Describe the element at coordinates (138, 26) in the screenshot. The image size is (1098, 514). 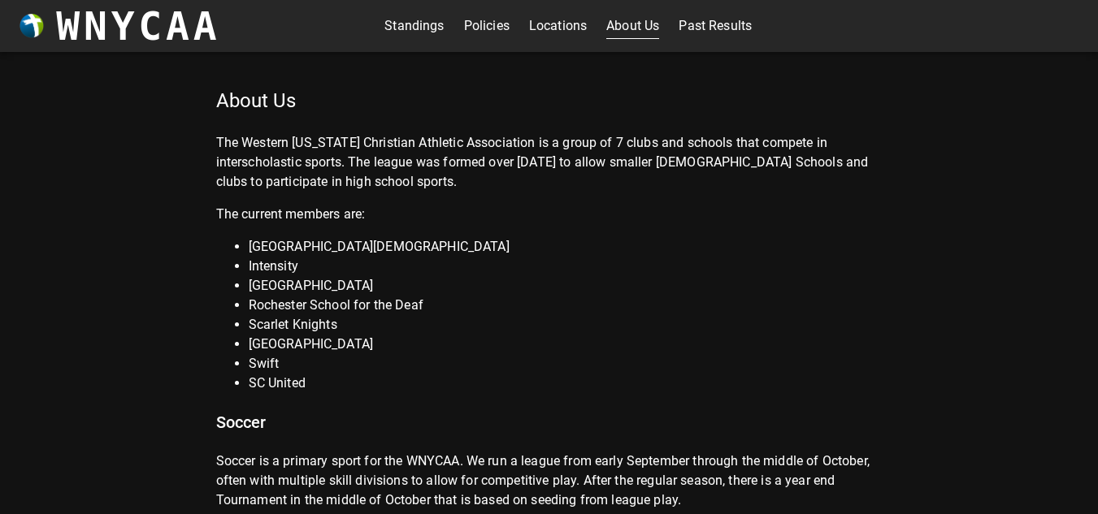
I see `h3: WNYCAA` at that location.